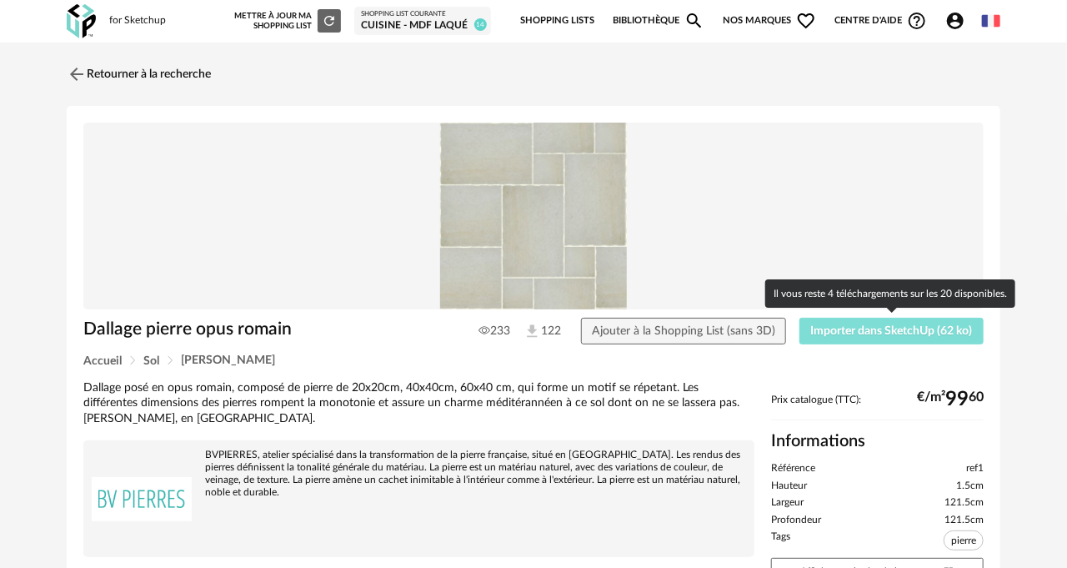 This screenshot has width=1067, height=568. I want to click on h1: Dallage pierre opus romain, so click(266, 328).